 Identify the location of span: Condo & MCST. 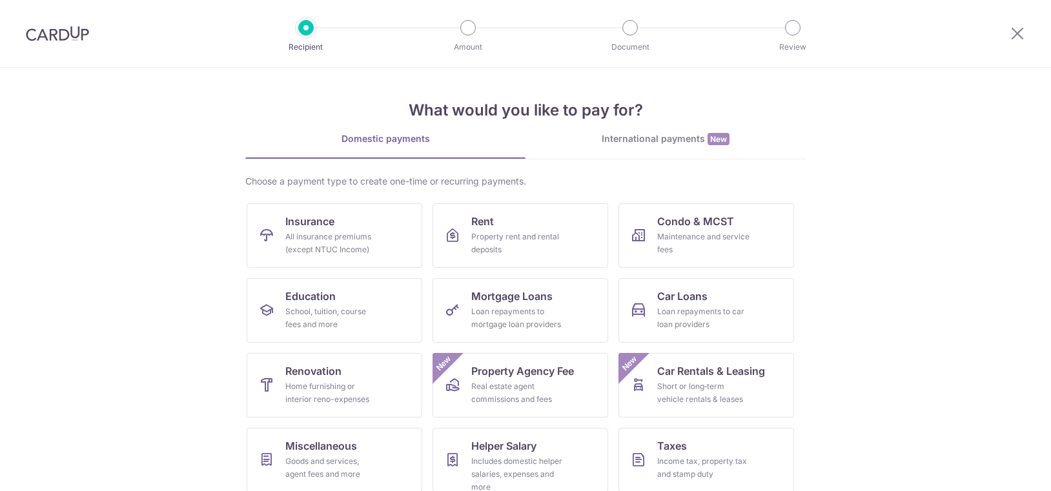
(695, 221).